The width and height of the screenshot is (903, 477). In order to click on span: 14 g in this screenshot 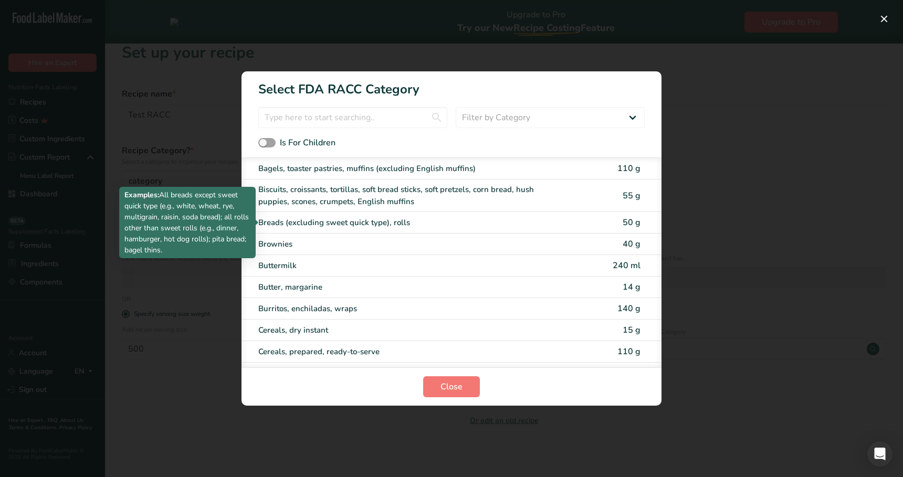, I will do `click(632, 287)`.